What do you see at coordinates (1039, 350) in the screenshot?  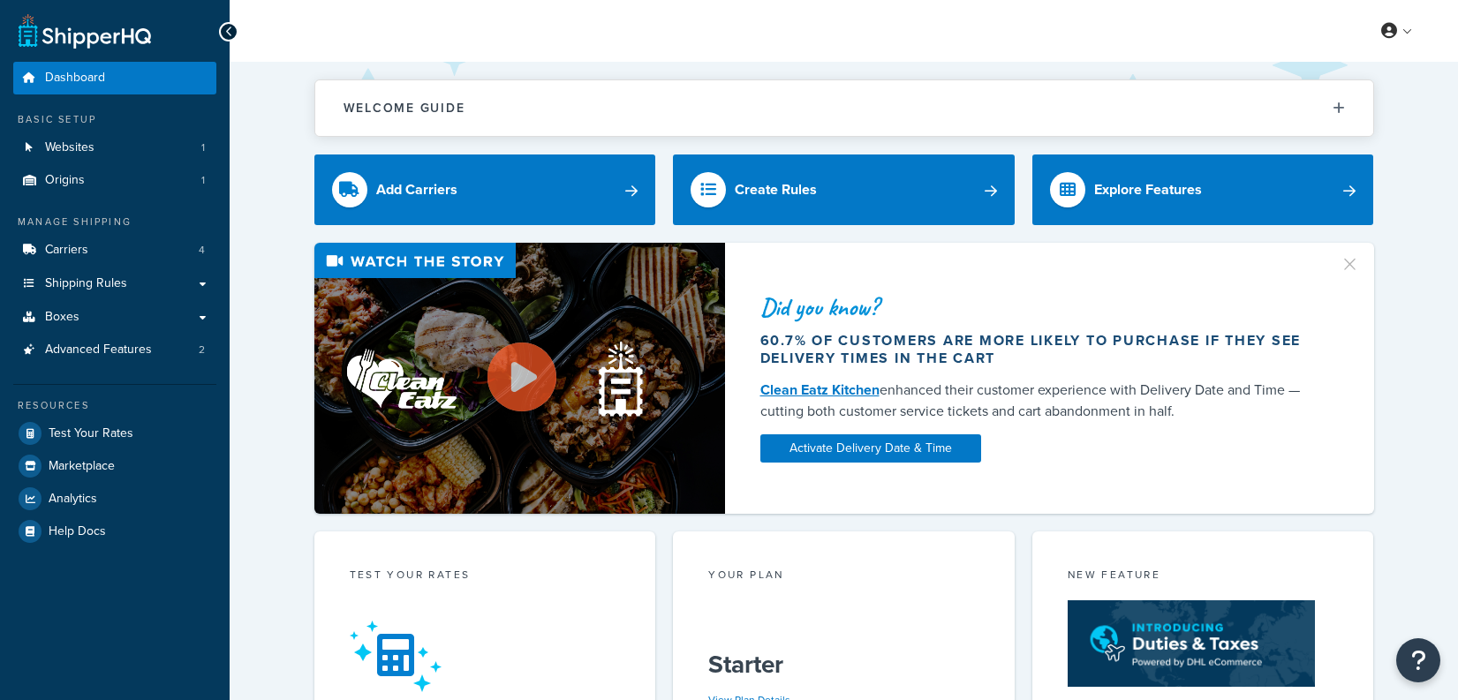 I see `div: 60.7% of customers are more likely to purchase if they see delivery times in the cart` at bounding box center [1039, 350].